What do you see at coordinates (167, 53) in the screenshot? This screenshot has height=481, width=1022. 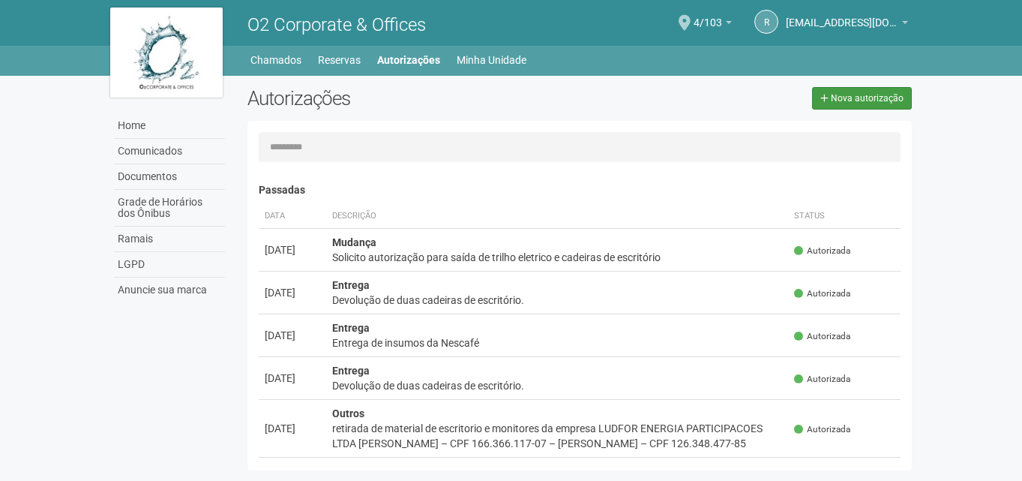 I see `img: logo.jpg` at bounding box center [167, 53].